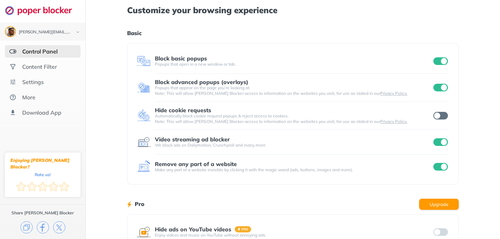 This screenshot has width=500, height=239. What do you see at coordinates (293, 235) in the screenshot?
I see `div: Enjoy videos and music on YouTube without annoying ads.` at bounding box center [293, 235].